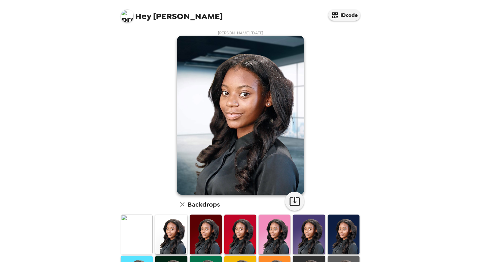 This screenshot has height=262, width=481. What do you see at coordinates (143, 16) in the screenshot?
I see `span: Hey` at bounding box center [143, 16].